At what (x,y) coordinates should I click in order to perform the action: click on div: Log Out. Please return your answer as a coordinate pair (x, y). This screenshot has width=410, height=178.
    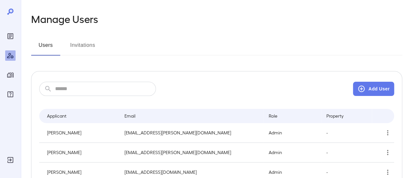
    Looking at the image, I should click on (10, 160).